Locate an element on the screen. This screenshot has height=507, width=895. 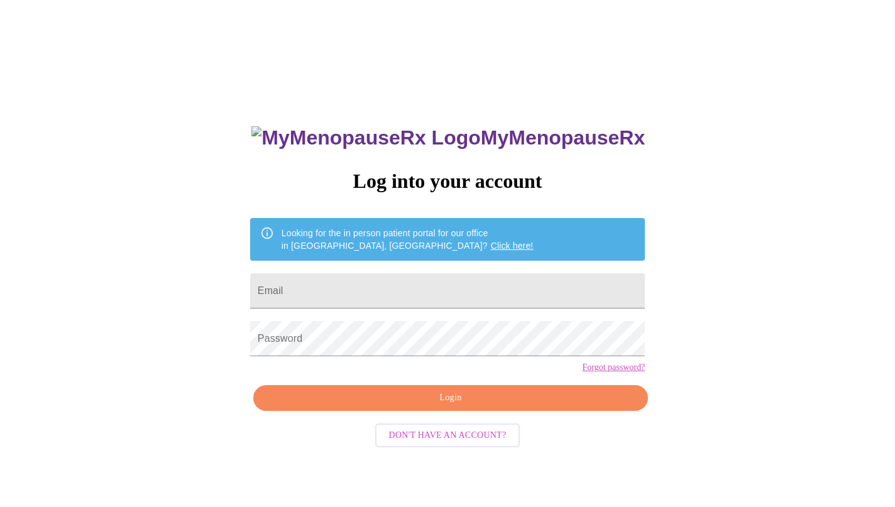
h3: Log into your account is located at coordinates (448, 181).